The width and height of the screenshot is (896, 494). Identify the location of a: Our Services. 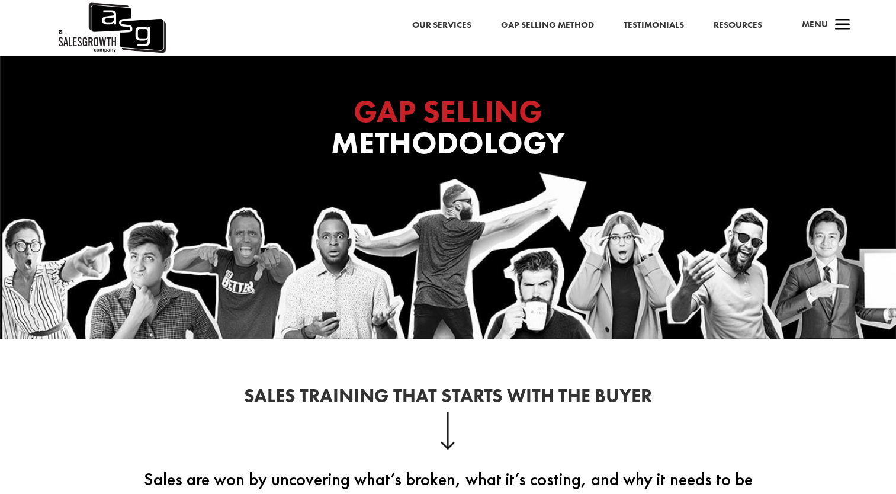
(442, 25).